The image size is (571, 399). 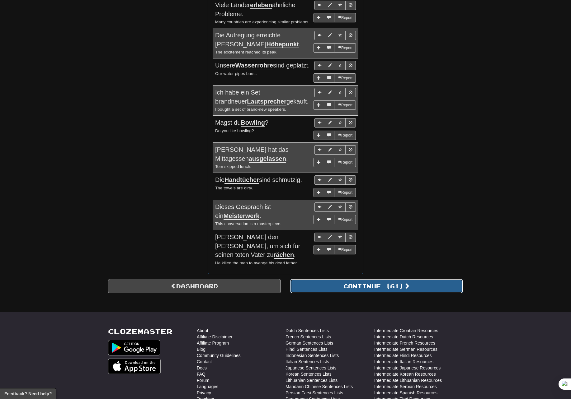 What do you see at coordinates (255, 9) in the screenshot?
I see `span: Viele Länder ähnliche Probleme.` at bounding box center [255, 9].